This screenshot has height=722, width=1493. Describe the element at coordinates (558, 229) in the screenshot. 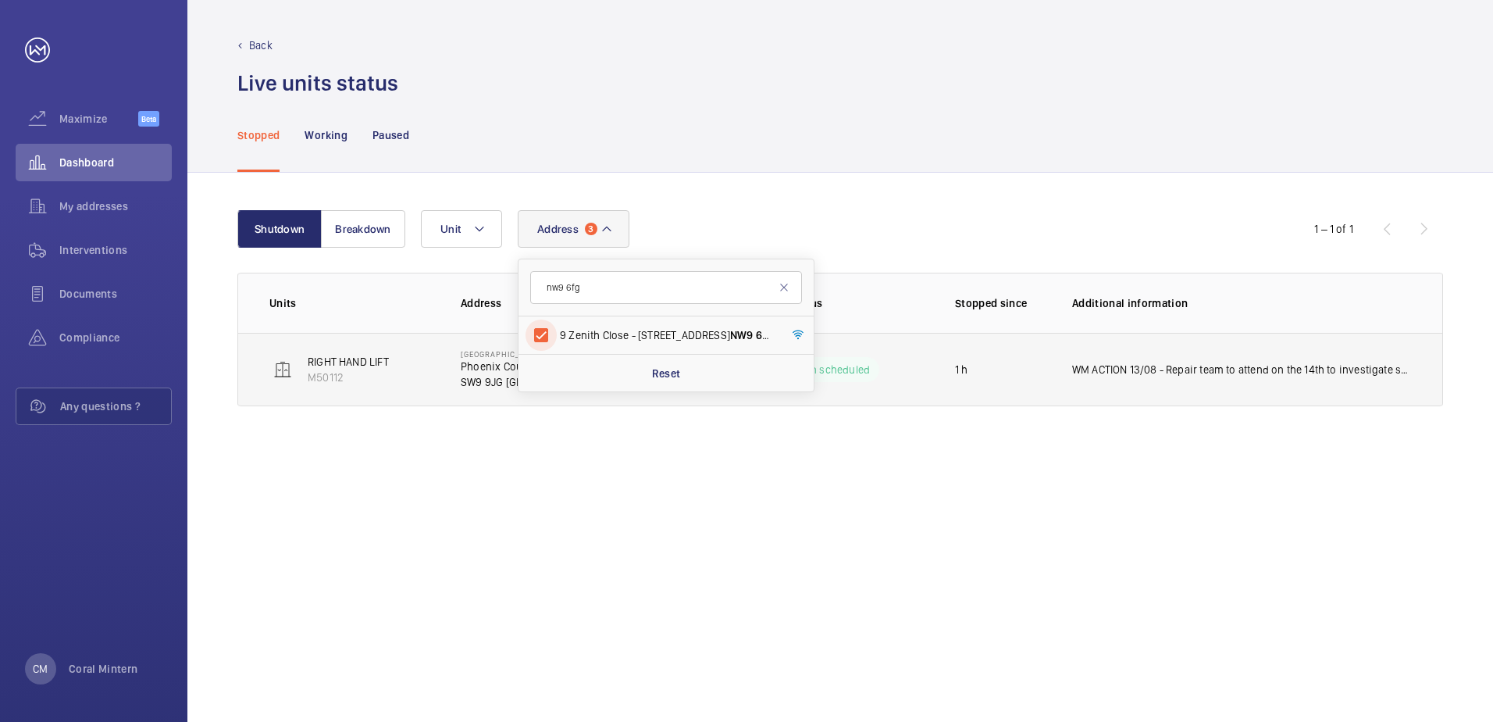

I see `span: Address` at that location.